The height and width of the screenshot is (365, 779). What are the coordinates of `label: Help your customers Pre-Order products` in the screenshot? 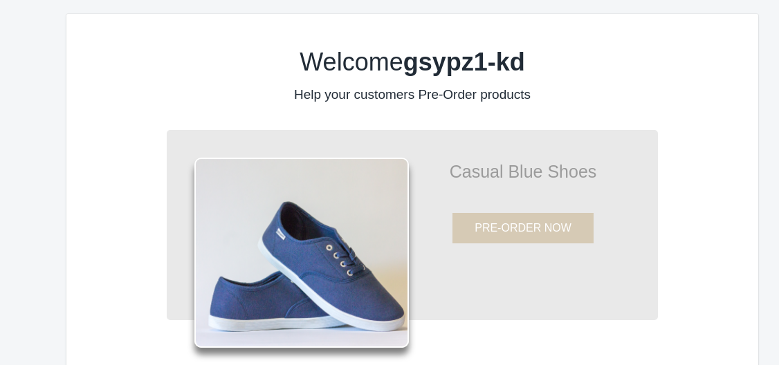 It's located at (412, 94).